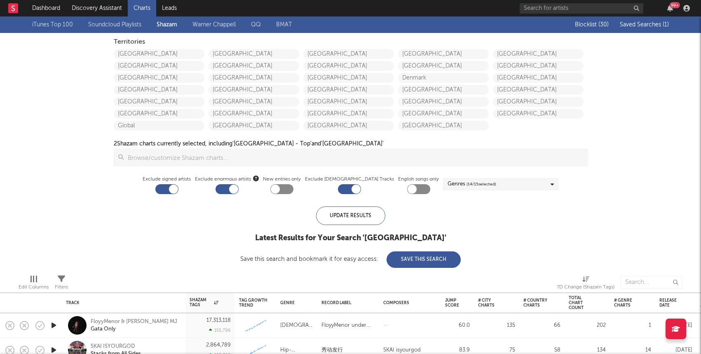 Image resolution: width=701 pixels, height=354 pixels. Describe the element at coordinates (350, 215) in the screenshot. I see `div: Update Results` at that location.